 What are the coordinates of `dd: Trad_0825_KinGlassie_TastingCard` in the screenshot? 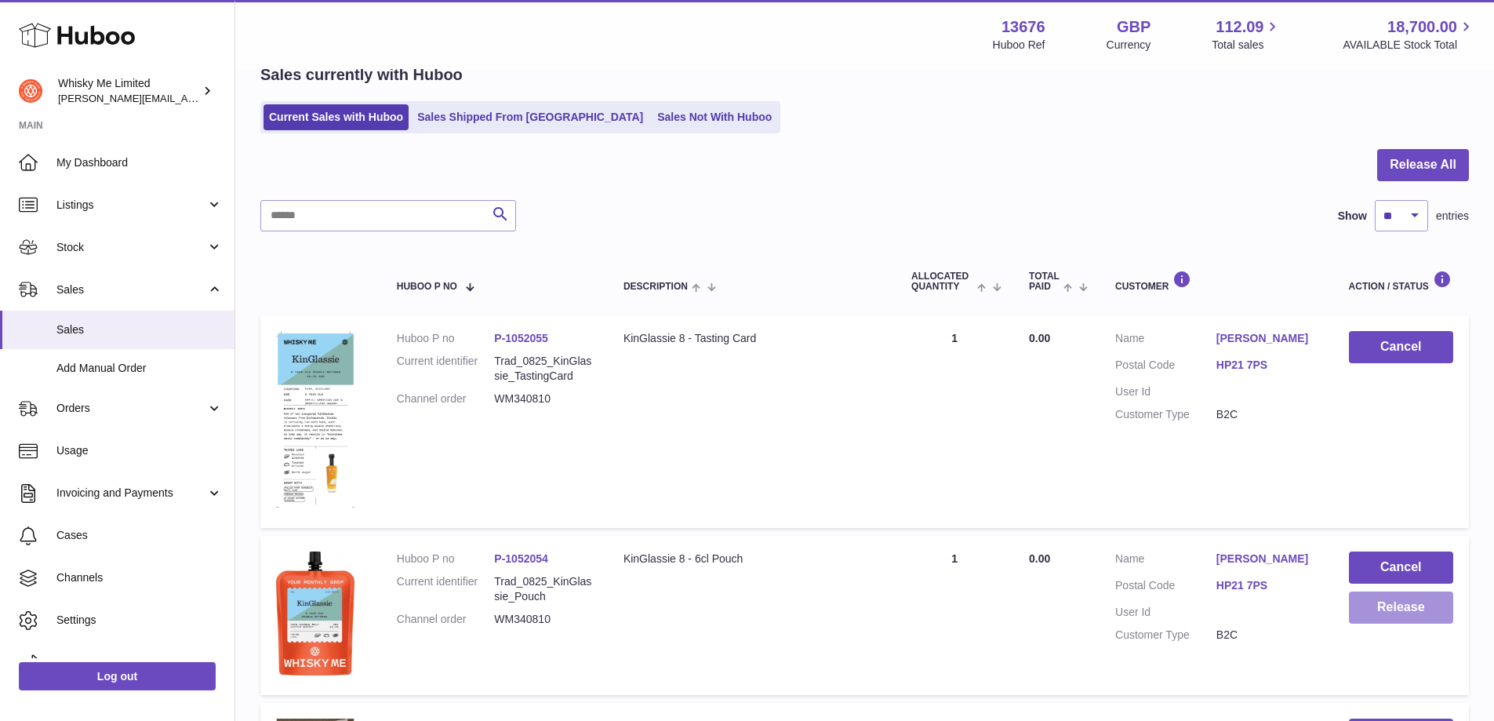 It's located at (543, 369).